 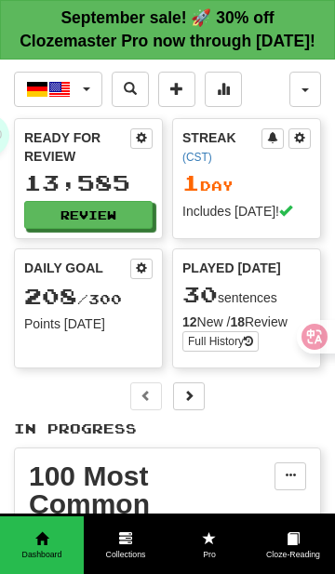 I want to click on div: Streak, so click(x=221, y=147).